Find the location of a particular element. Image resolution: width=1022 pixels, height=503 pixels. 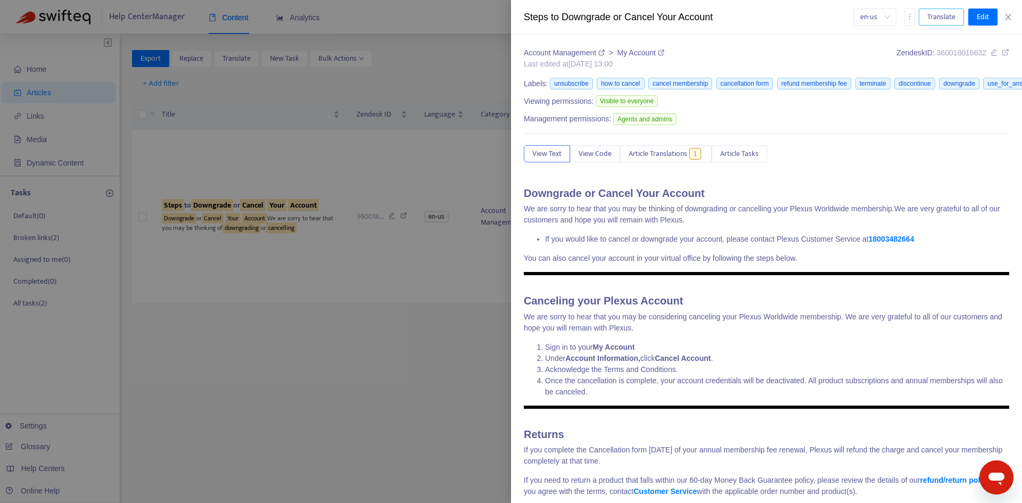

span: close is located at coordinates (1009, 17).